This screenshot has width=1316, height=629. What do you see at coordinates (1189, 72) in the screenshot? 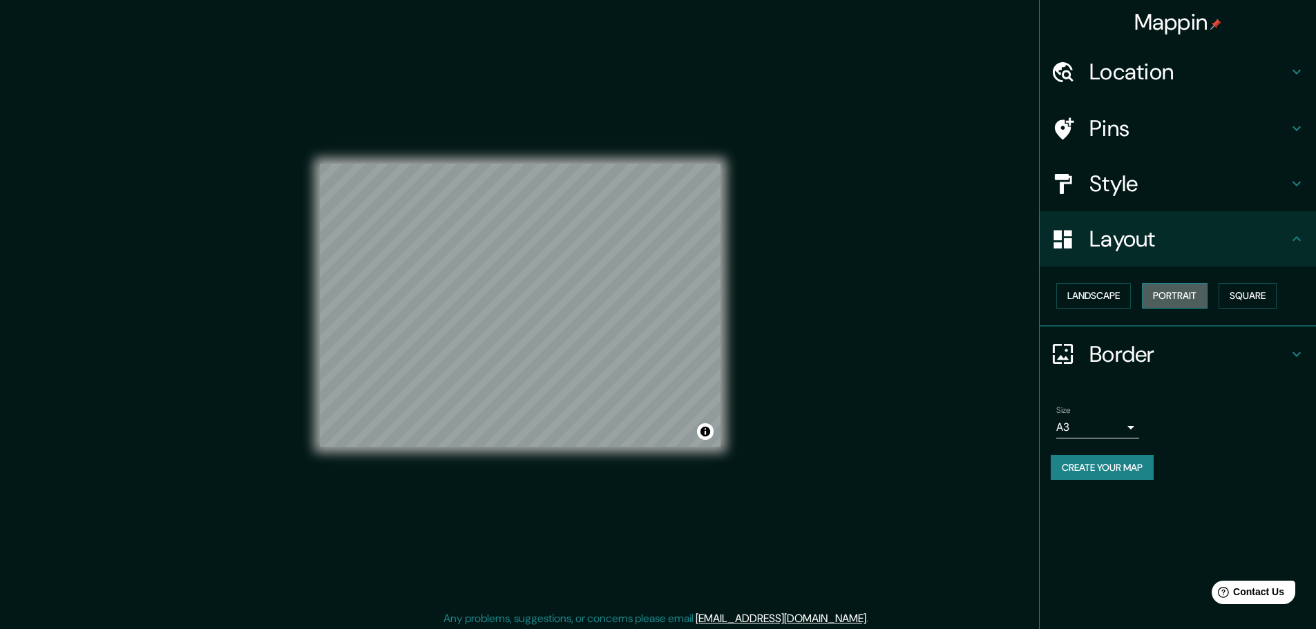
I see `h4: Location` at bounding box center [1189, 72].